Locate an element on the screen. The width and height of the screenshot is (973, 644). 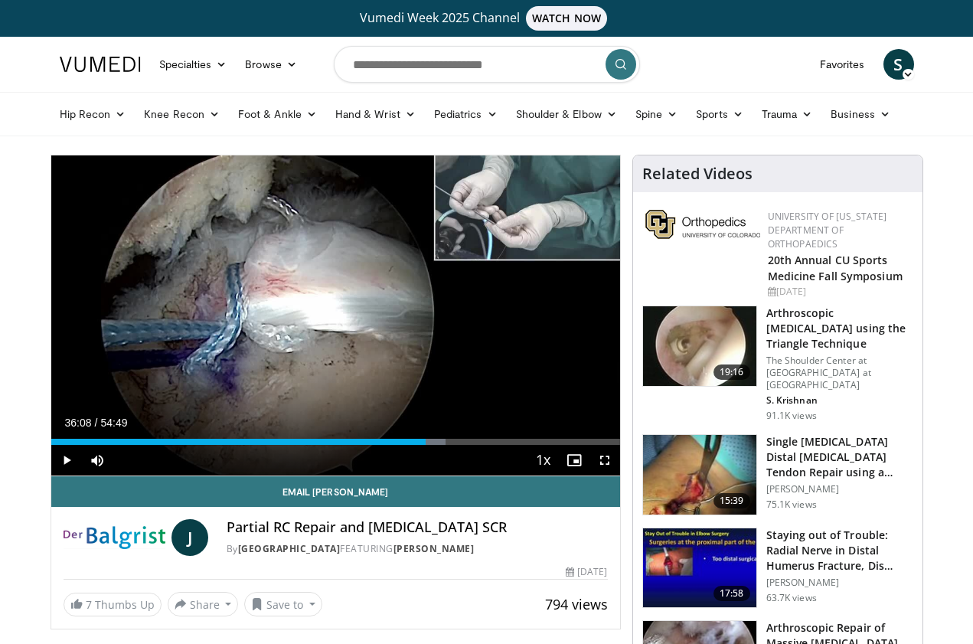
span: J is located at coordinates (190, 537).